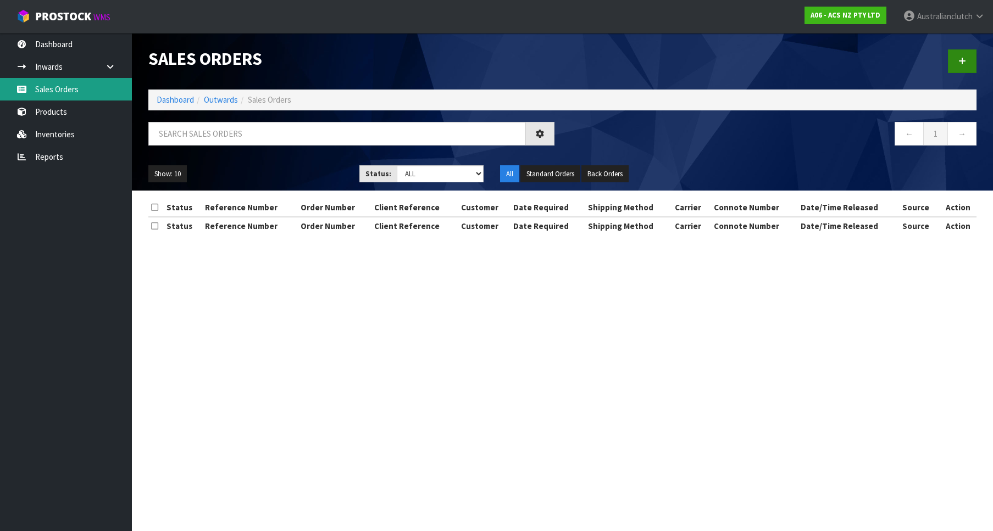  What do you see at coordinates (63, 16) in the screenshot?
I see `span: ProStock` at bounding box center [63, 16].